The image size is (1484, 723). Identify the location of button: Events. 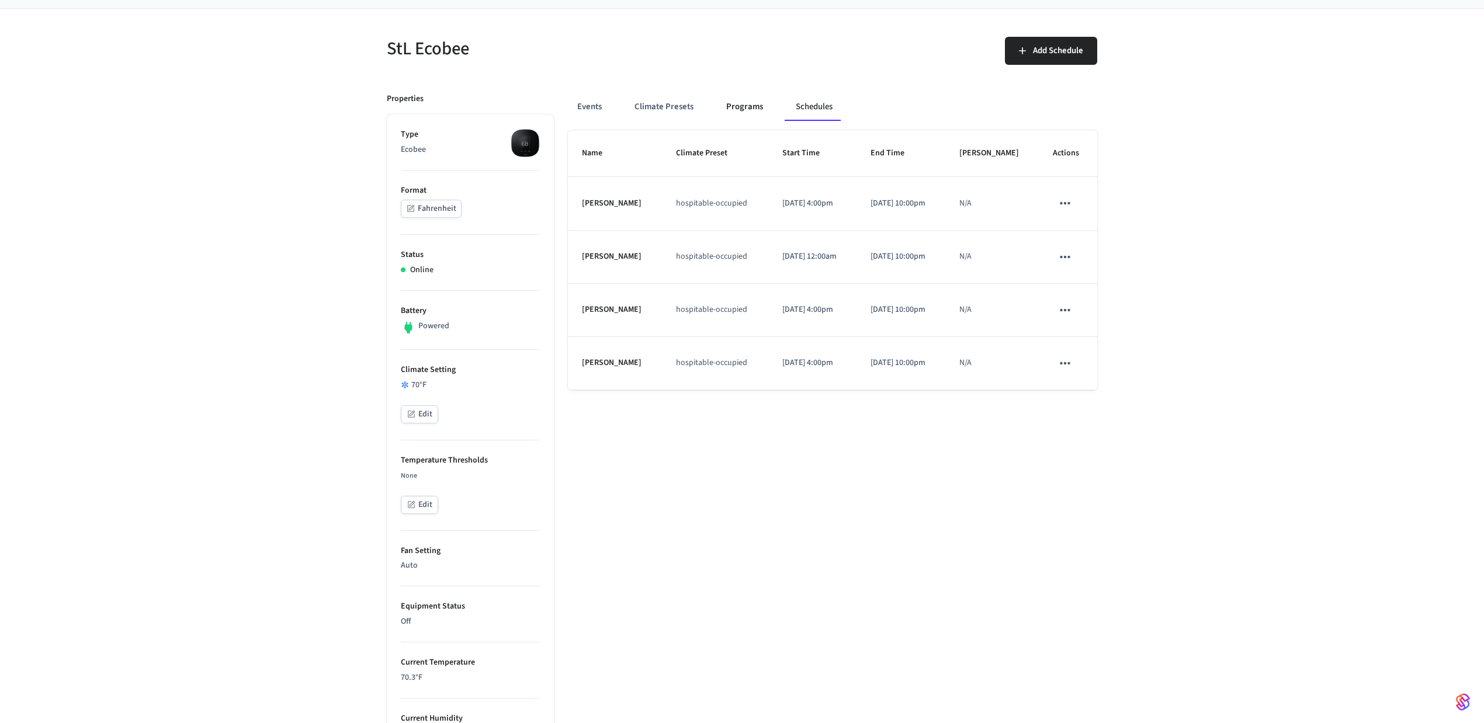
(589, 107).